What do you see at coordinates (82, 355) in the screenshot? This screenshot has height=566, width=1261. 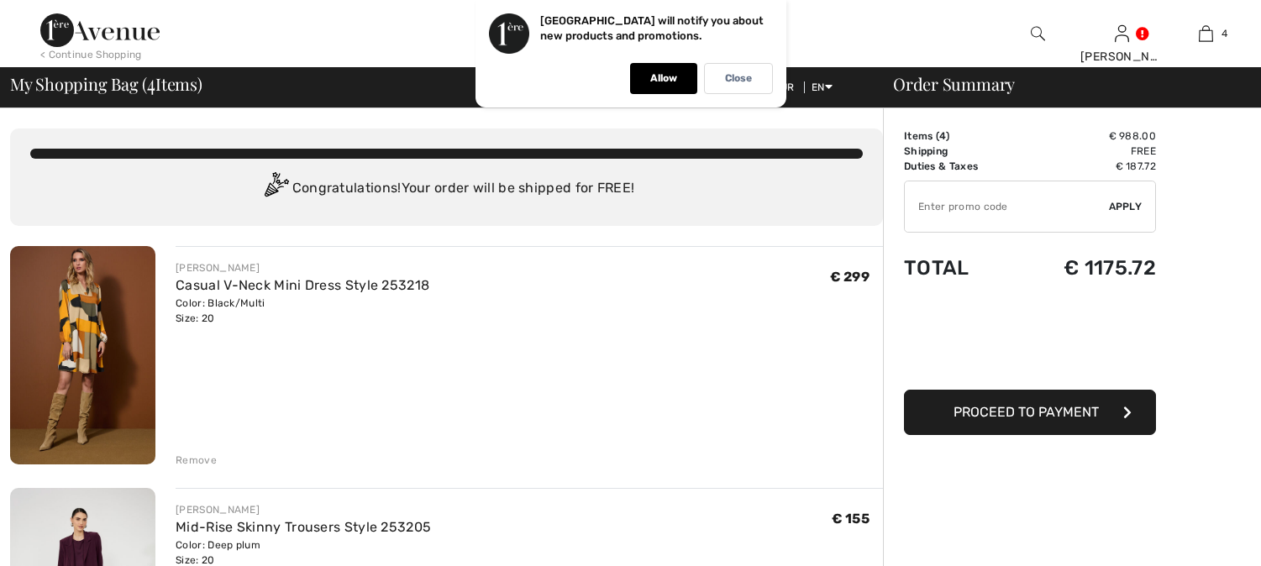 I see `img: Casual V-Neck Mini Dress Style 253218` at bounding box center [82, 355].